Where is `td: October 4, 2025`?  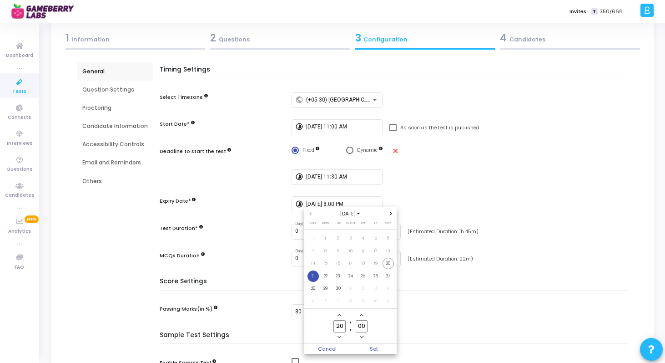 td: October 4, 2025 is located at coordinates (388, 288).